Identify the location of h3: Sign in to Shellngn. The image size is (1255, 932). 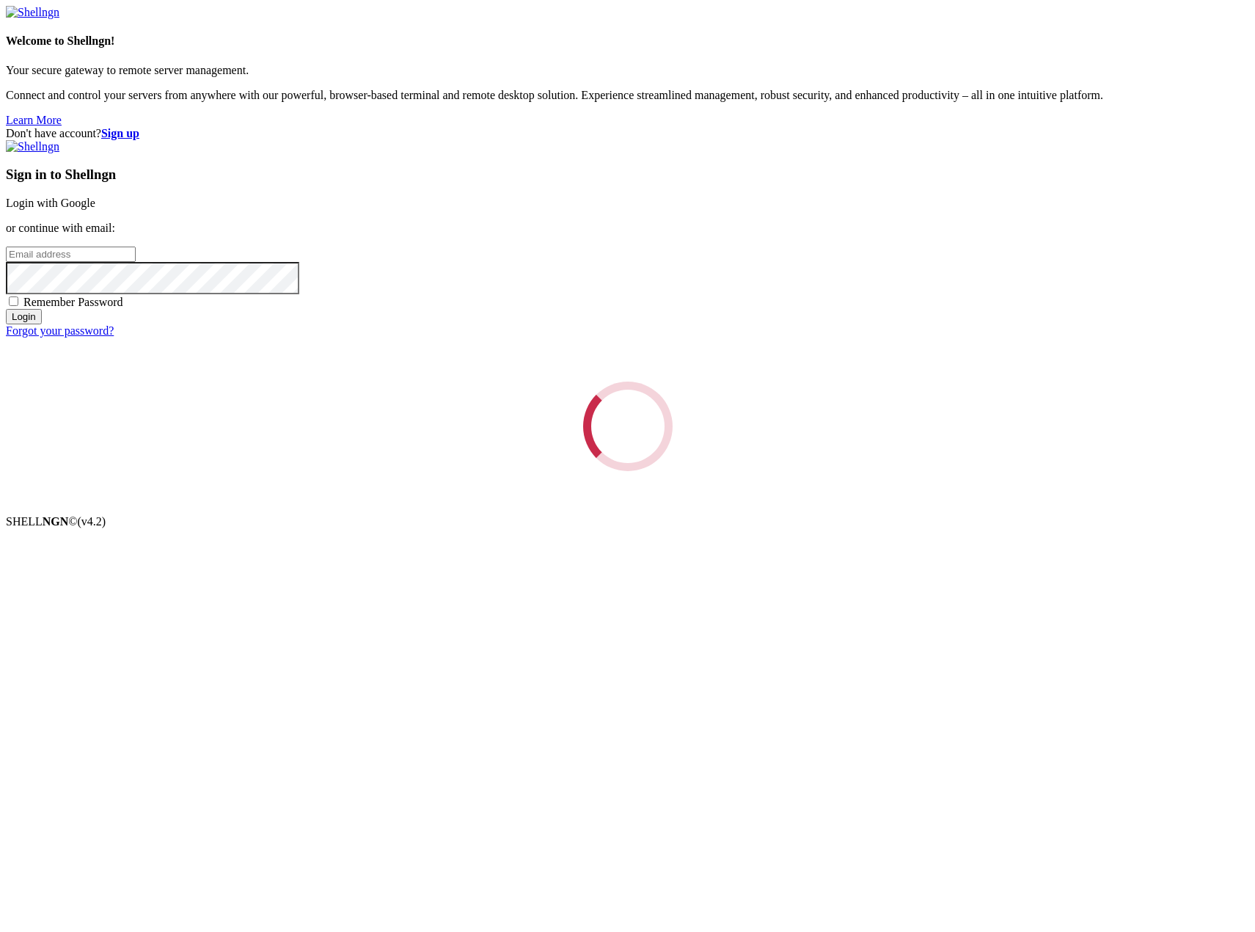
(627, 175).